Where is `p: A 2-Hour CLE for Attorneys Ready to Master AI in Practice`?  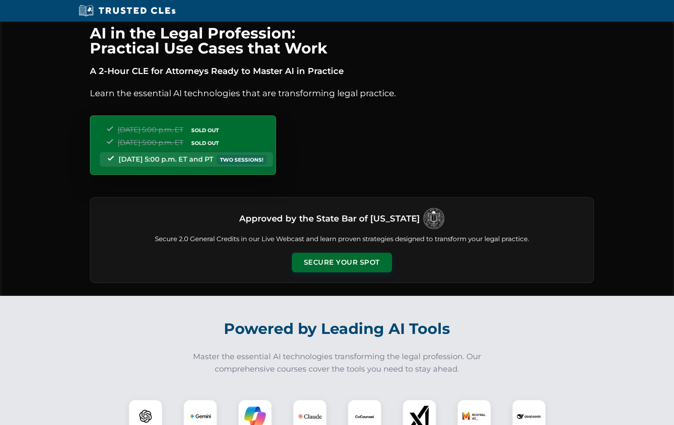
p: A 2-Hour CLE for Attorneys Ready to Master AI in Practice is located at coordinates (342, 71).